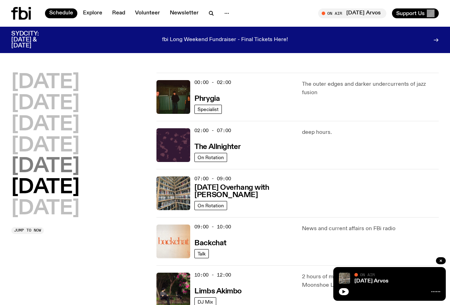  Describe the element at coordinates (213, 227) in the screenshot. I see `span: 09:00 - 10:00` at that location.